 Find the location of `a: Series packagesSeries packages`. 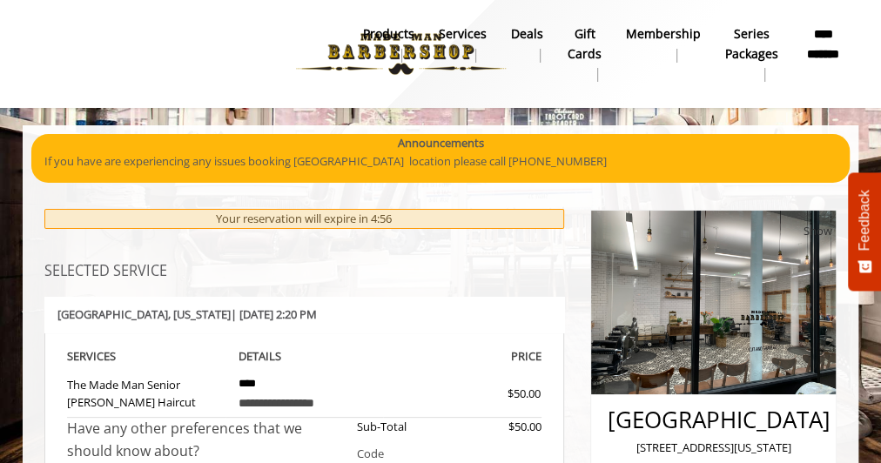

a: Series packagesSeries packages is located at coordinates (751, 54).